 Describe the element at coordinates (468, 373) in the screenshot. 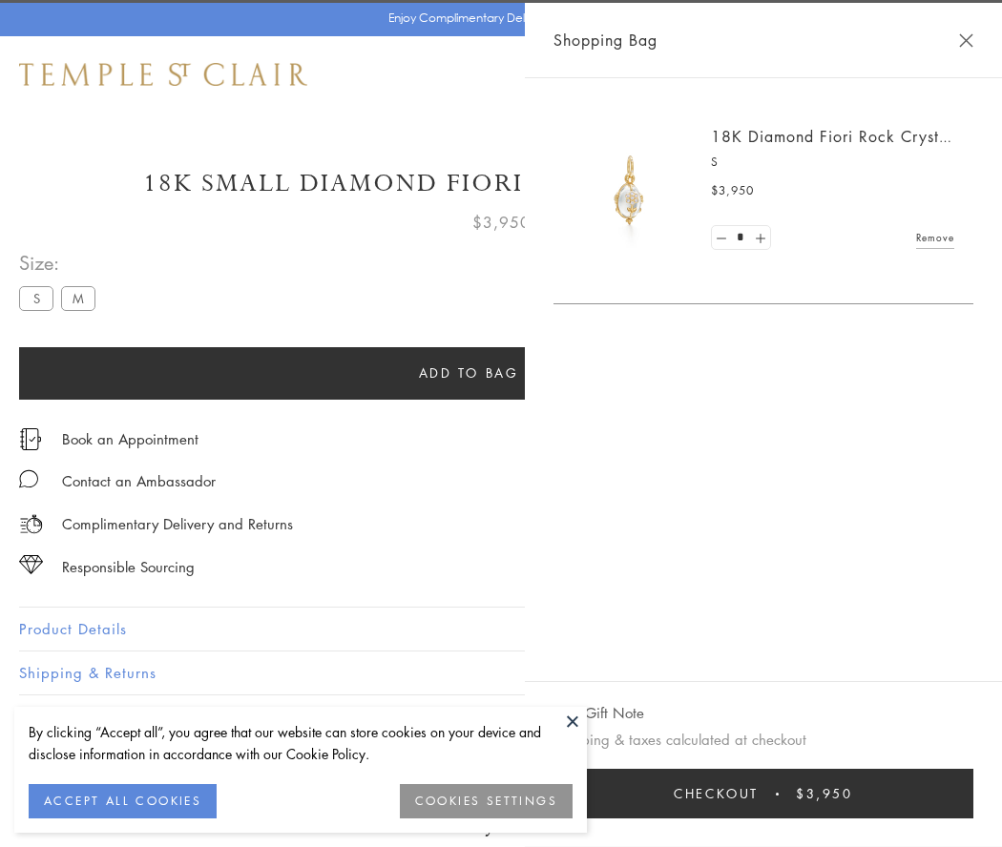

I see `span: Add to bag` at that location.